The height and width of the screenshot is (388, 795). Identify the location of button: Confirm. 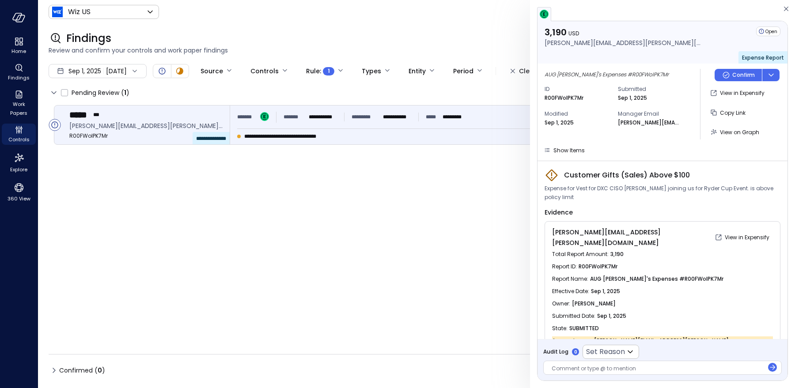
(738, 75).